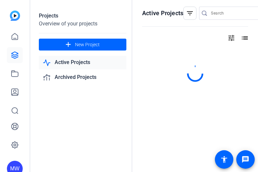 The image size is (258, 172). Describe the element at coordinates (224, 159) in the screenshot. I see `mat-icon: accessibility` at that location.